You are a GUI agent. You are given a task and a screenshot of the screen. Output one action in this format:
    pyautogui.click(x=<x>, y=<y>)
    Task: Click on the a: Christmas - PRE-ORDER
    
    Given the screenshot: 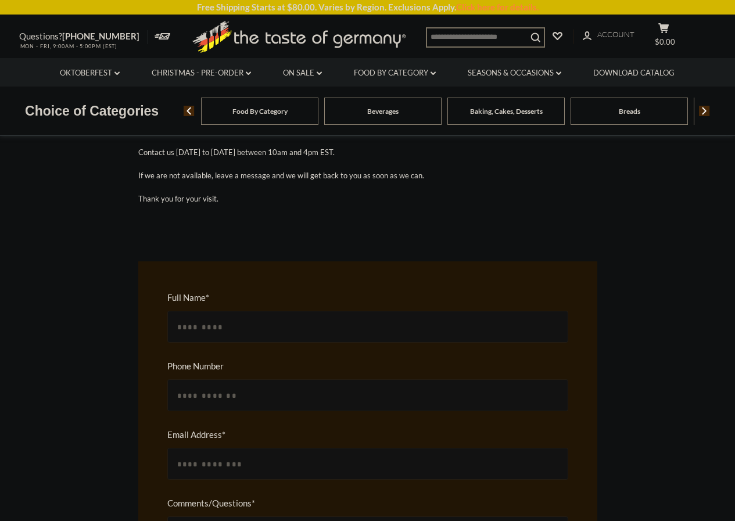 What is the action you would take?
    pyautogui.click(x=201, y=73)
    